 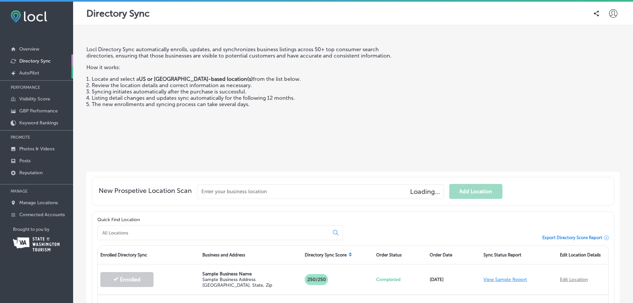 I want to click on a: View Sample Report, so click(x=505, y=279).